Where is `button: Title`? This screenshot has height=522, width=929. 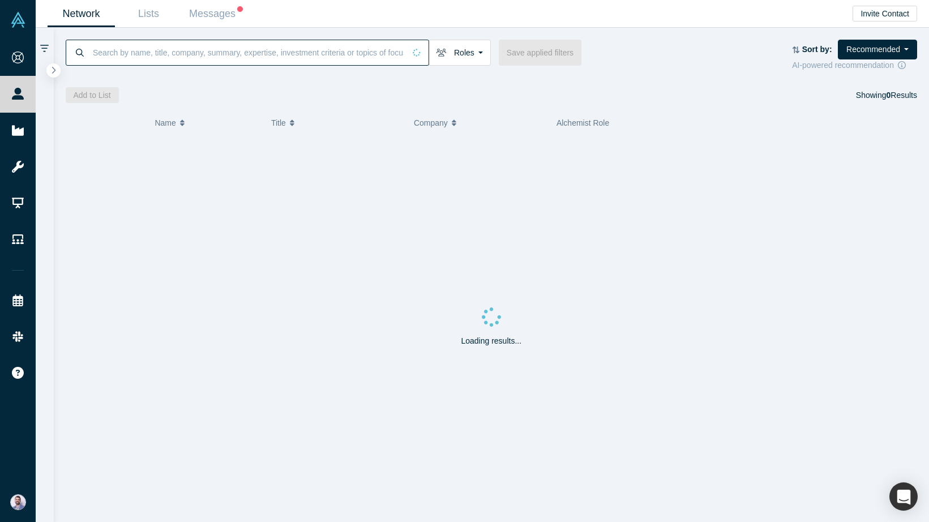
button: Title is located at coordinates (336, 123).